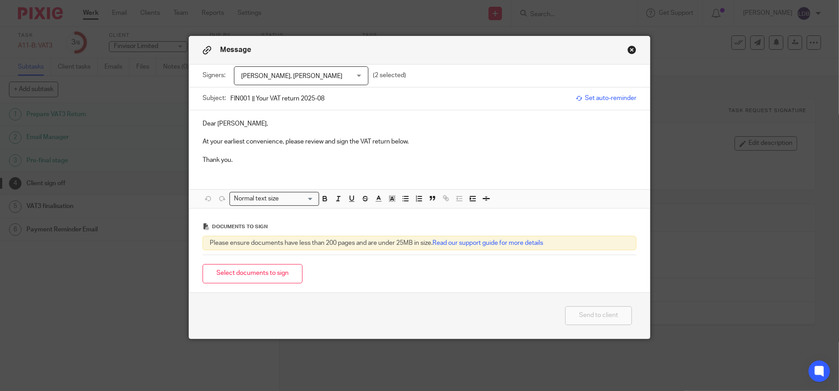  Describe the element at coordinates (599, 316) in the screenshot. I see `button: Send to client` at that location.